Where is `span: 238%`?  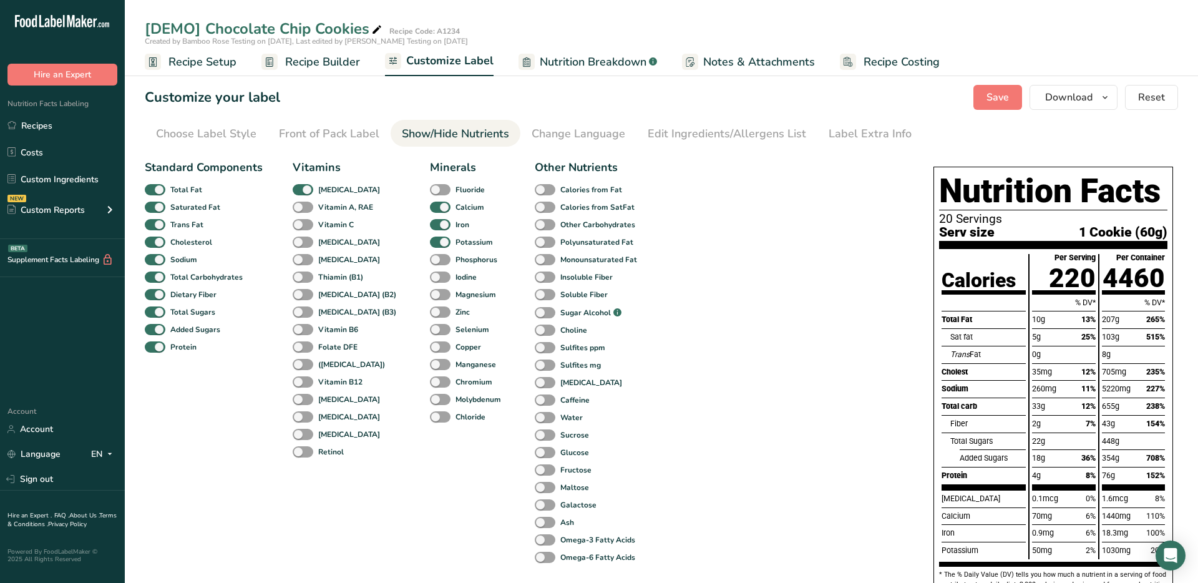 span: 238% is located at coordinates (1156, 406).